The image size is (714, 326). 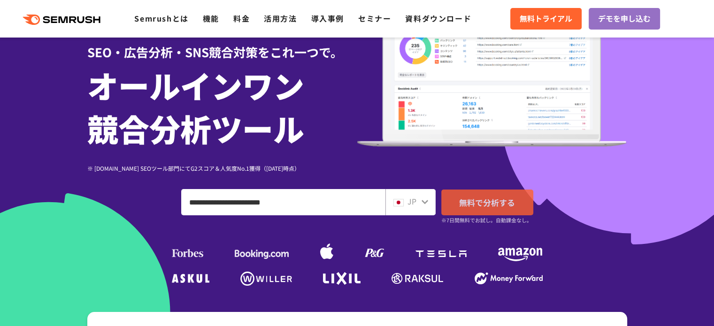 What do you see at coordinates (624, 19) in the screenshot?
I see `span: デモを申し込む` at bounding box center [624, 19].